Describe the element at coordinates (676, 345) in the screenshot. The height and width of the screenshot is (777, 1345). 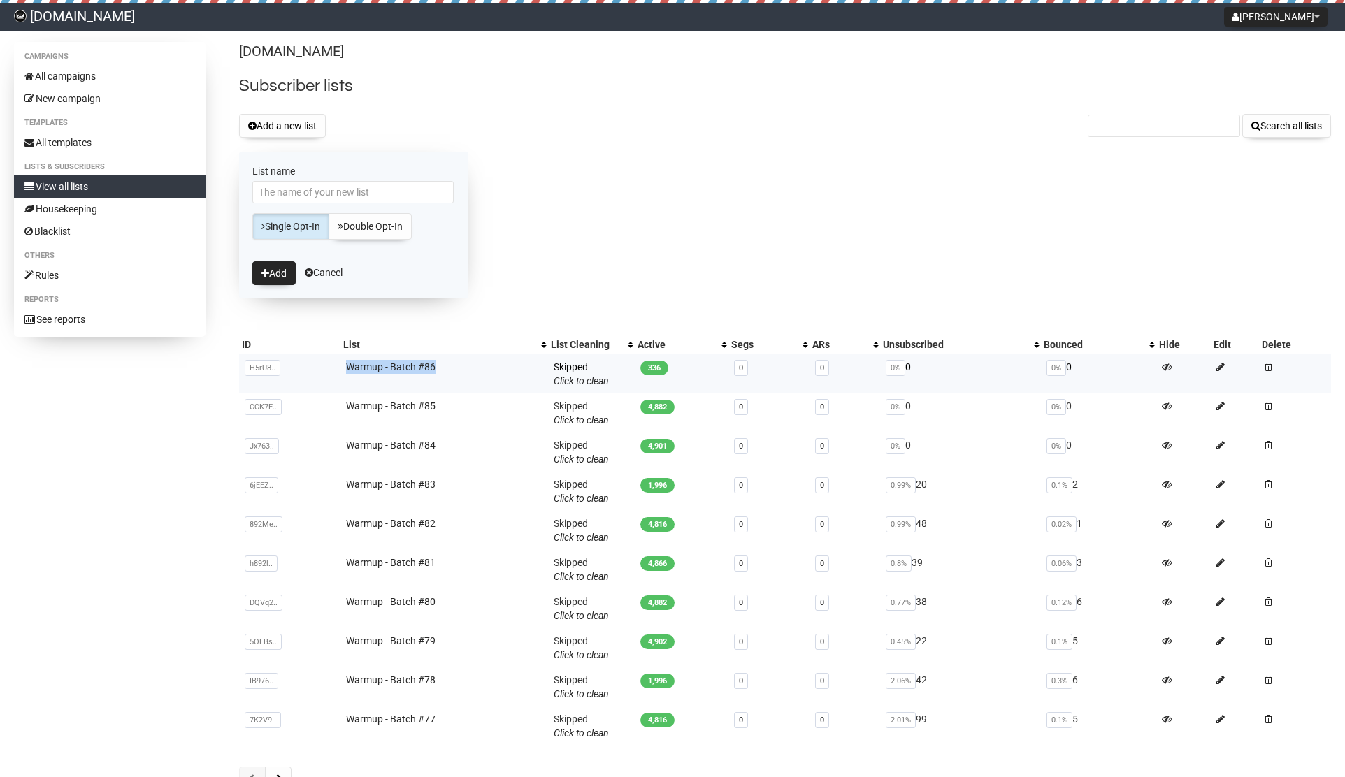
I see `div: Active` at that location.